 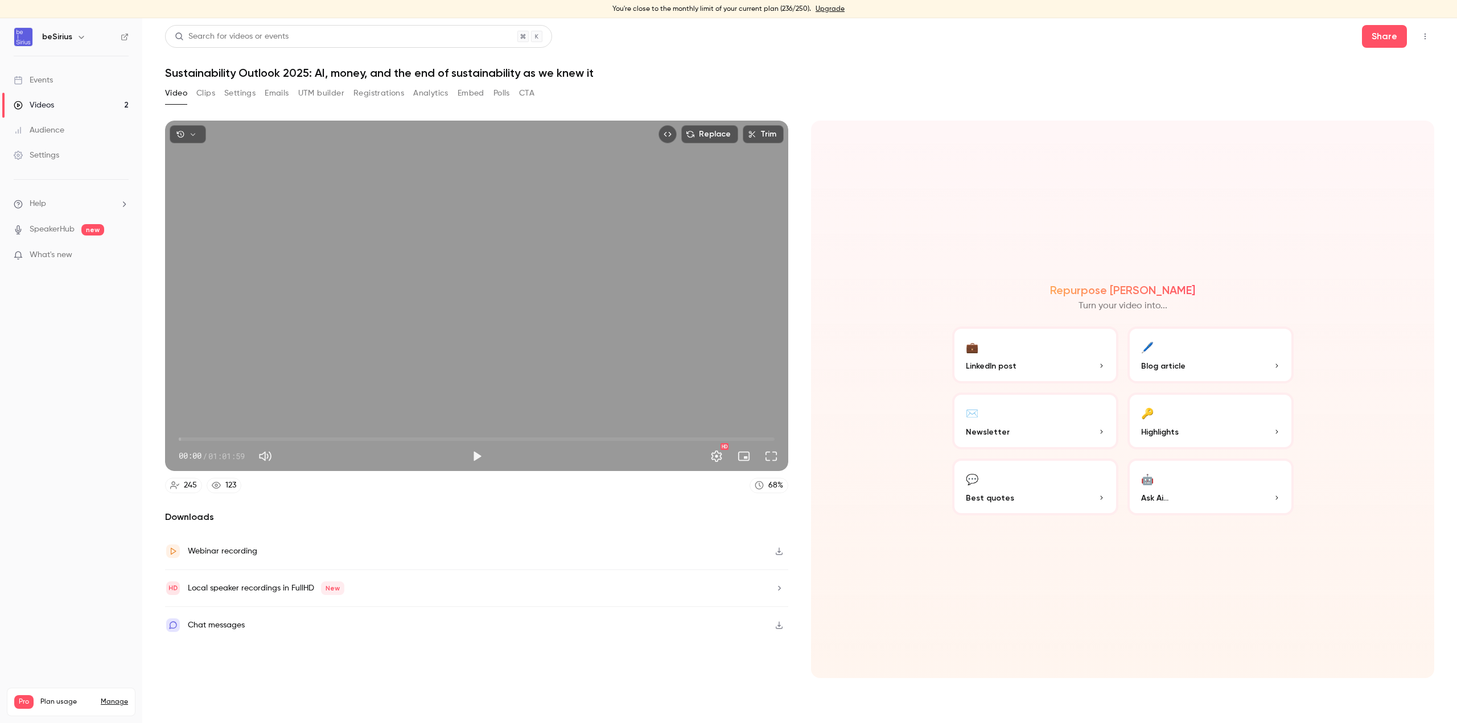 I want to click on a: Upgrade, so click(x=830, y=9).